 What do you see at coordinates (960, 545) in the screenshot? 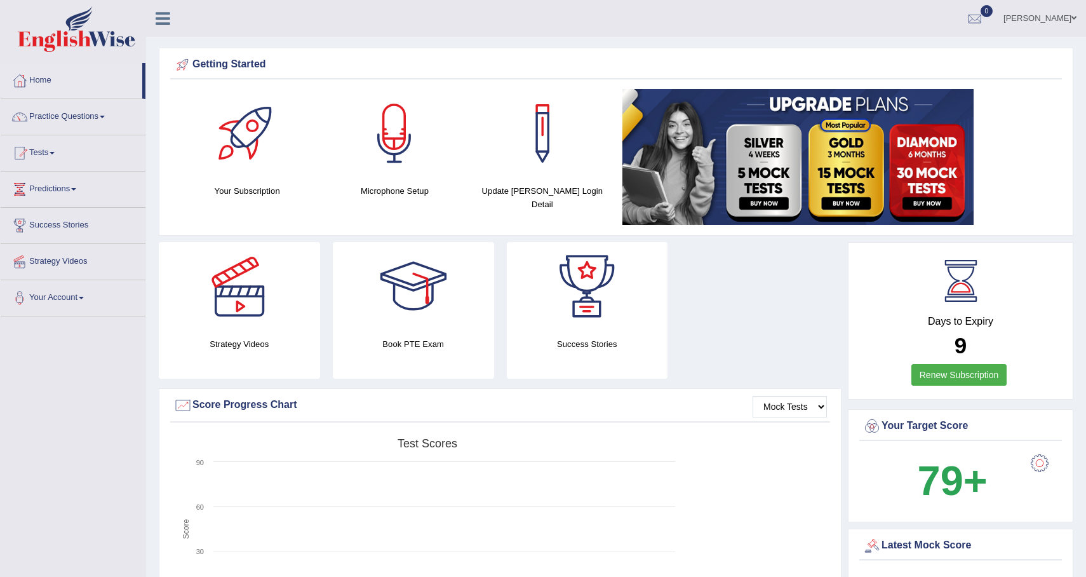
I see `div: Latest Mock Score` at bounding box center [960, 545].